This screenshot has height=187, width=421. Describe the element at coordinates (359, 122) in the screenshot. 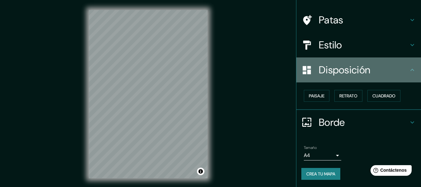

I see `div: Borde` at that location.